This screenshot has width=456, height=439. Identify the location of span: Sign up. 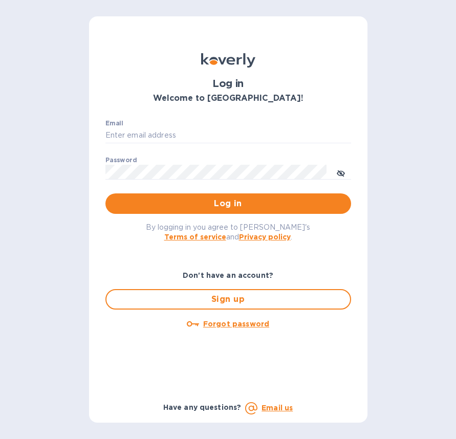
(228, 299).